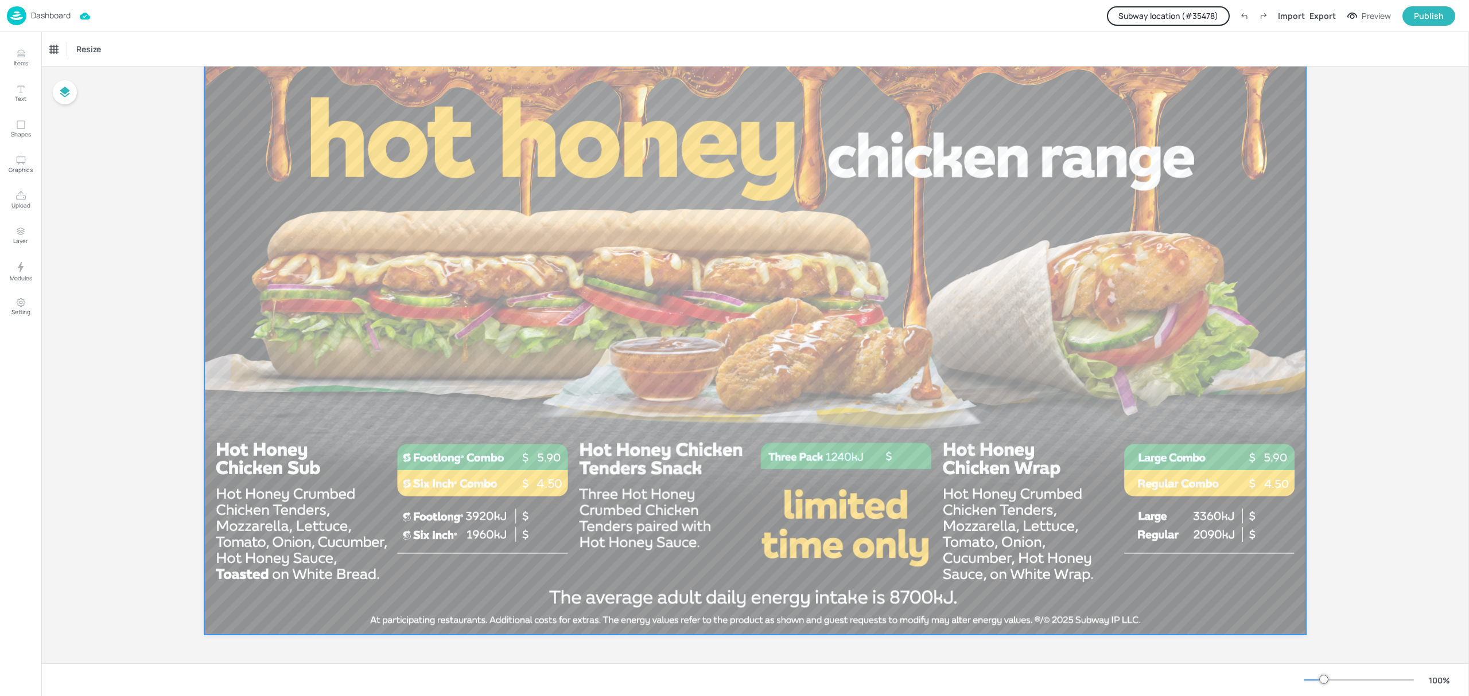 This screenshot has height=696, width=1469. Describe the element at coordinates (1322, 15) in the screenshot. I see `div: Export` at that location.